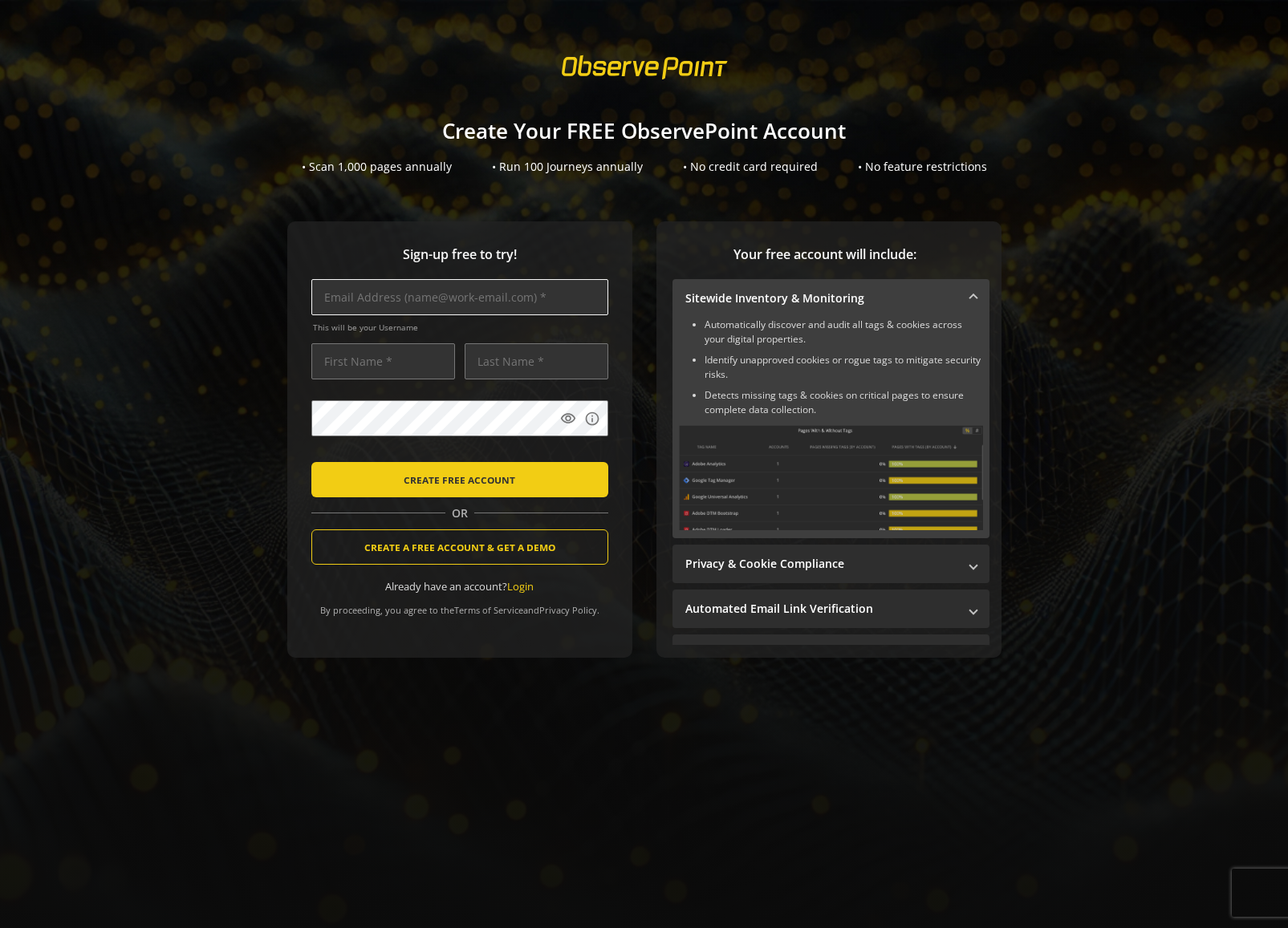 The width and height of the screenshot is (1288, 928). What do you see at coordinates (568, 419) in the screenshot?
I see `mat-icon: visibility` at bounding box center [568, 419].